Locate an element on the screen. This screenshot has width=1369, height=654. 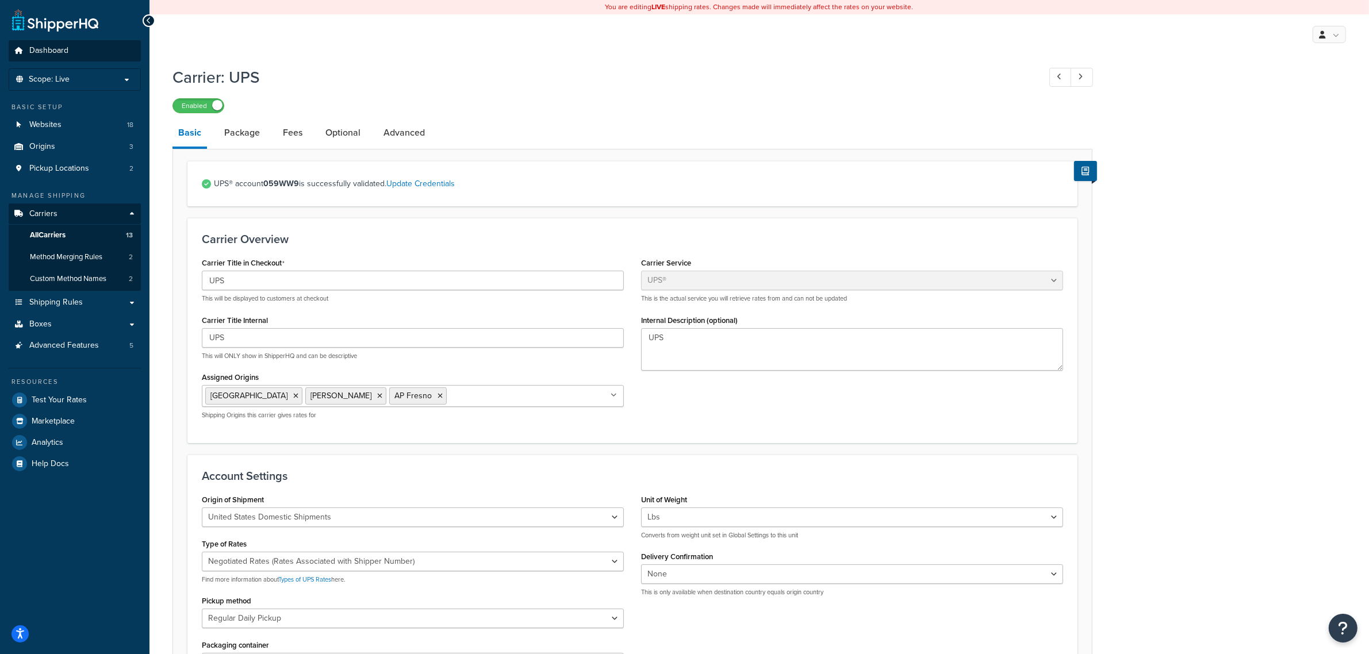
li: Marketplace is located at coordinates (75, 421).